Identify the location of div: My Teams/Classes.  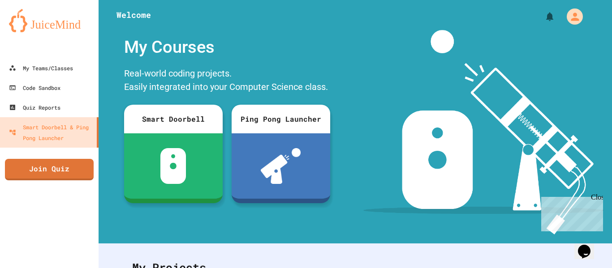
(41, 68).